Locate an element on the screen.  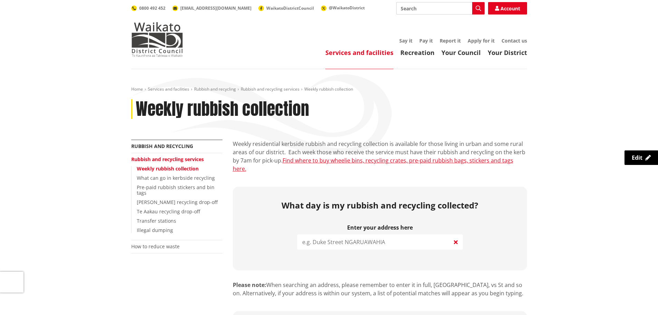
a: What can go in kerbside recycling is located at coordinates (176, 177).